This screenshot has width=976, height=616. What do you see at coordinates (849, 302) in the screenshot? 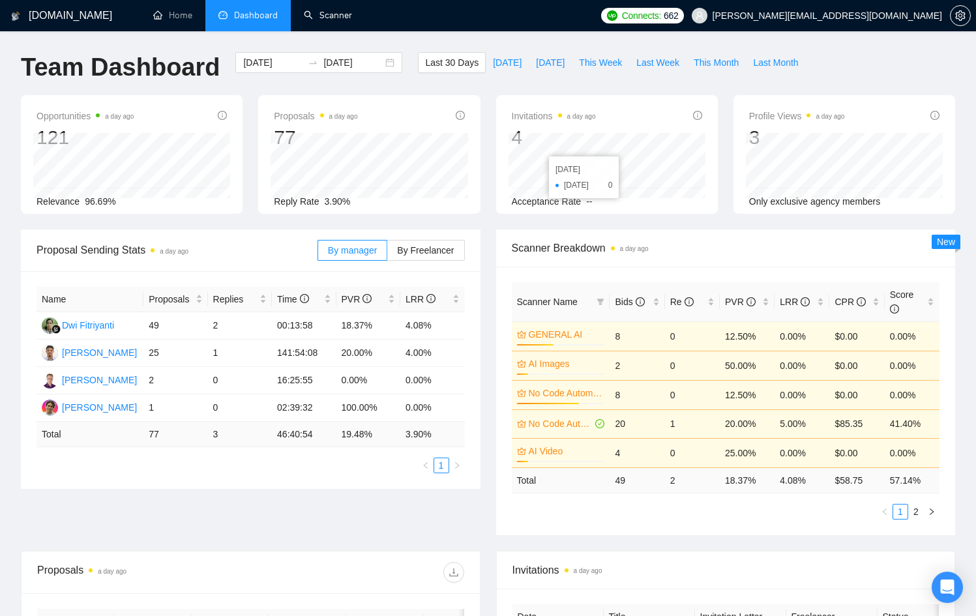
I see `span: CPR` at bounding box center [849, 302].